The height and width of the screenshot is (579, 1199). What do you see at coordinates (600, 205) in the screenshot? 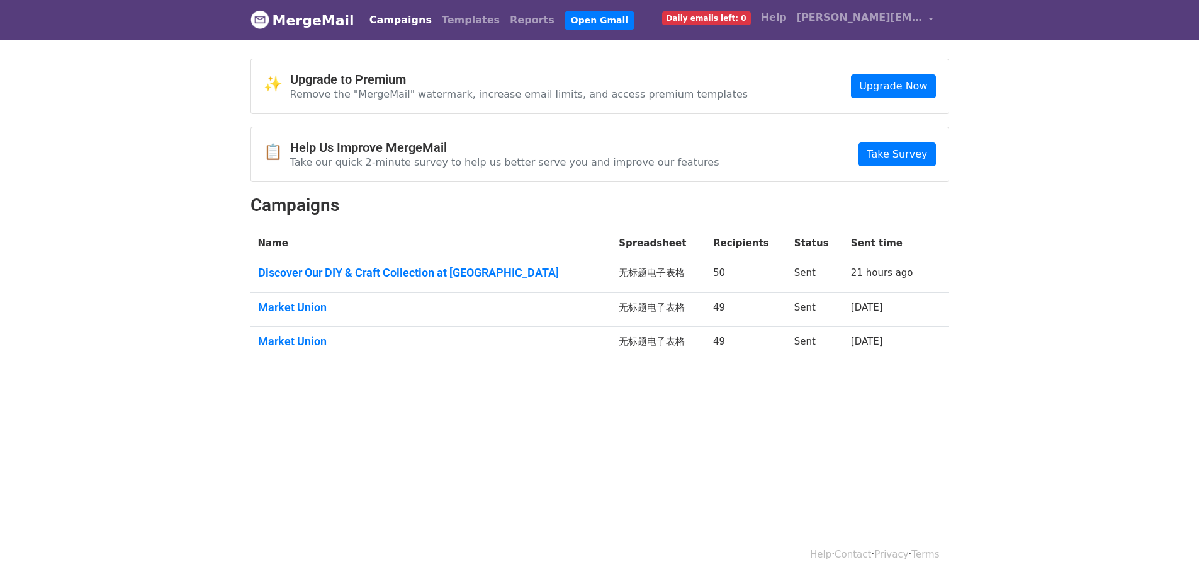
I see `h2: Campaigns` at bounding box center [600, 205].